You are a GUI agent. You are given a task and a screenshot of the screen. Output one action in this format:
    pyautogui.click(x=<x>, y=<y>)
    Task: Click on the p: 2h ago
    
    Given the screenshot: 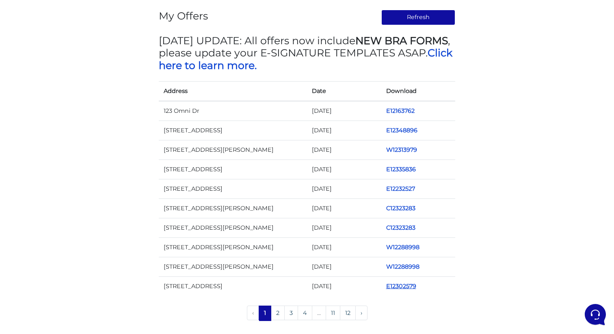 What is the action you would take?
    pyautogui.click(x=142, y=62)
    